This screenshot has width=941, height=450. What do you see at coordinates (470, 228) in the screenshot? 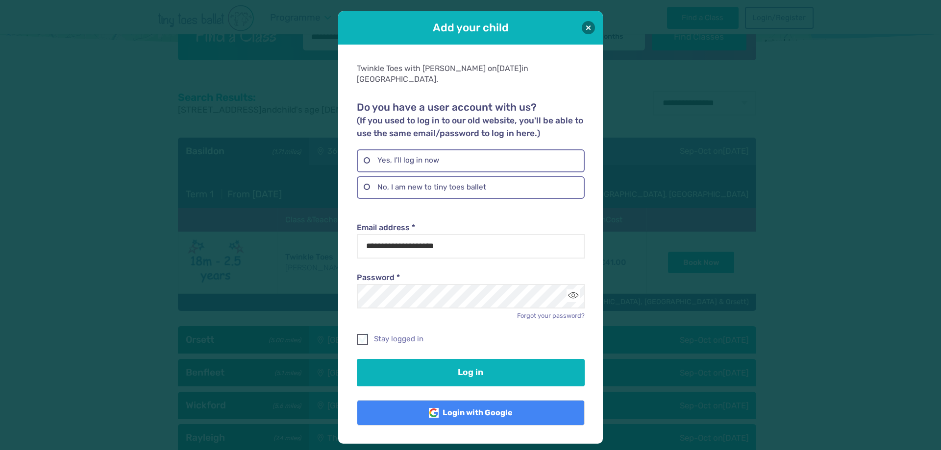
I see `label: Email address *` at bounding box center [470, 228].